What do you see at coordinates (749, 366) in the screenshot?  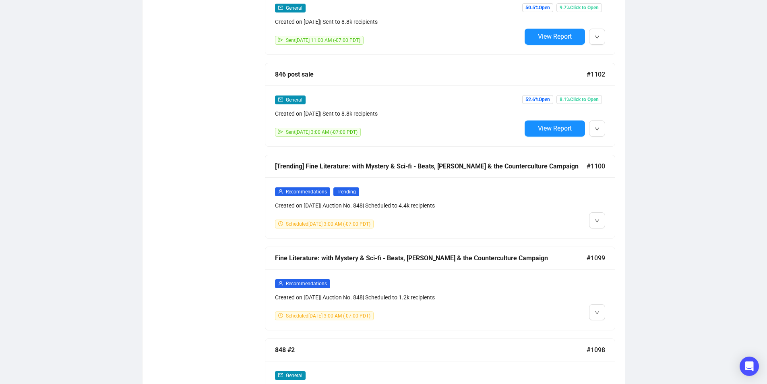 I see `div: Open Intercom Messenger` at bounding box center [749, 366].